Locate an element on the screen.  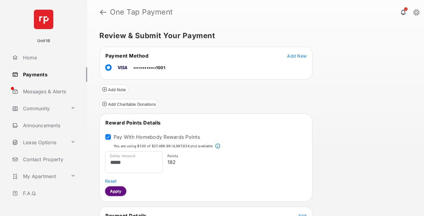
p: Unit16 is located at coordinates (44, 41).